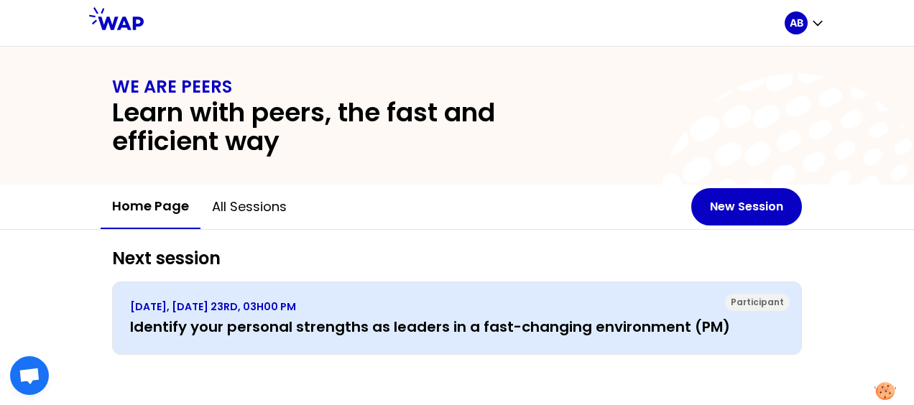 This screenshot has height=405, width=914. What do you see at coordinates (457, 87) in the screenshot?
I see `h1: WE ARE PEERS` at bounding box center [457, 87].